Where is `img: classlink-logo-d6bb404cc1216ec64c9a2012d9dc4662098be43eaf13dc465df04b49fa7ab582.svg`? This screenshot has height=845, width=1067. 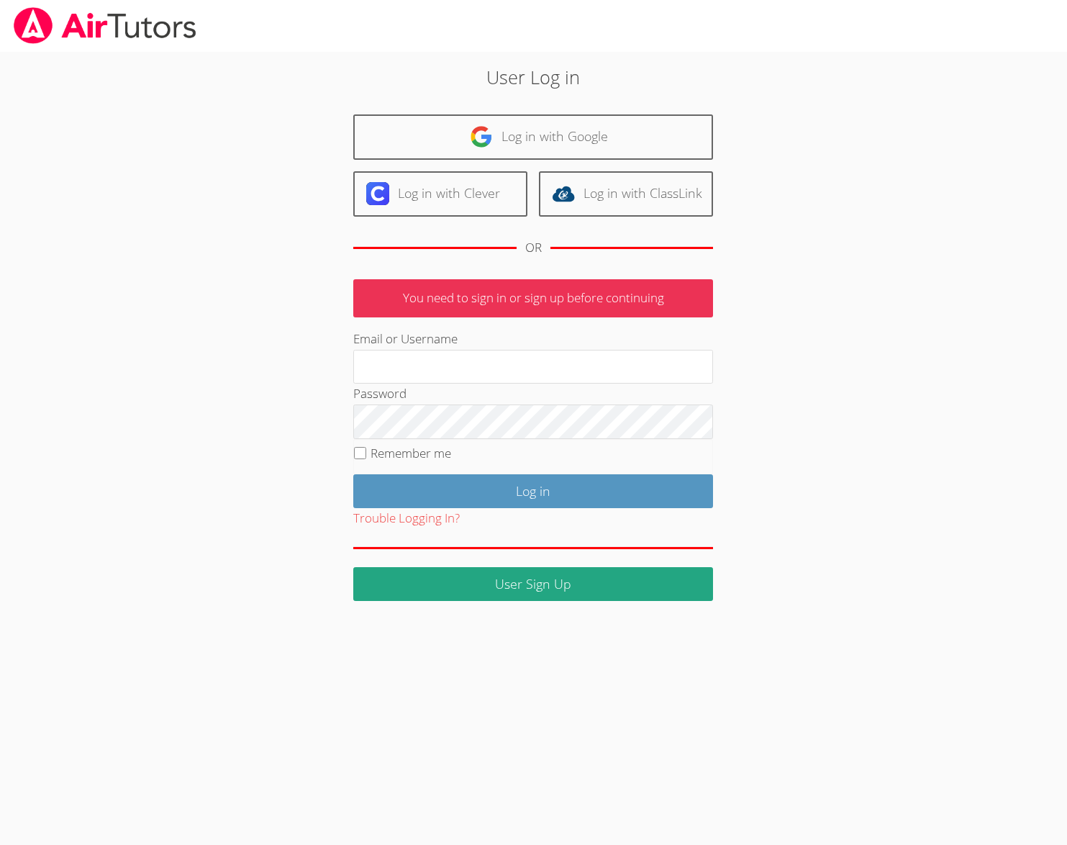
img: classlink-logo-d6bb404cc1216ec64c9a2012d9dc4662098be43eaf13dc465df04b49fa7ab582.svg is located at coordinates (564, 194).